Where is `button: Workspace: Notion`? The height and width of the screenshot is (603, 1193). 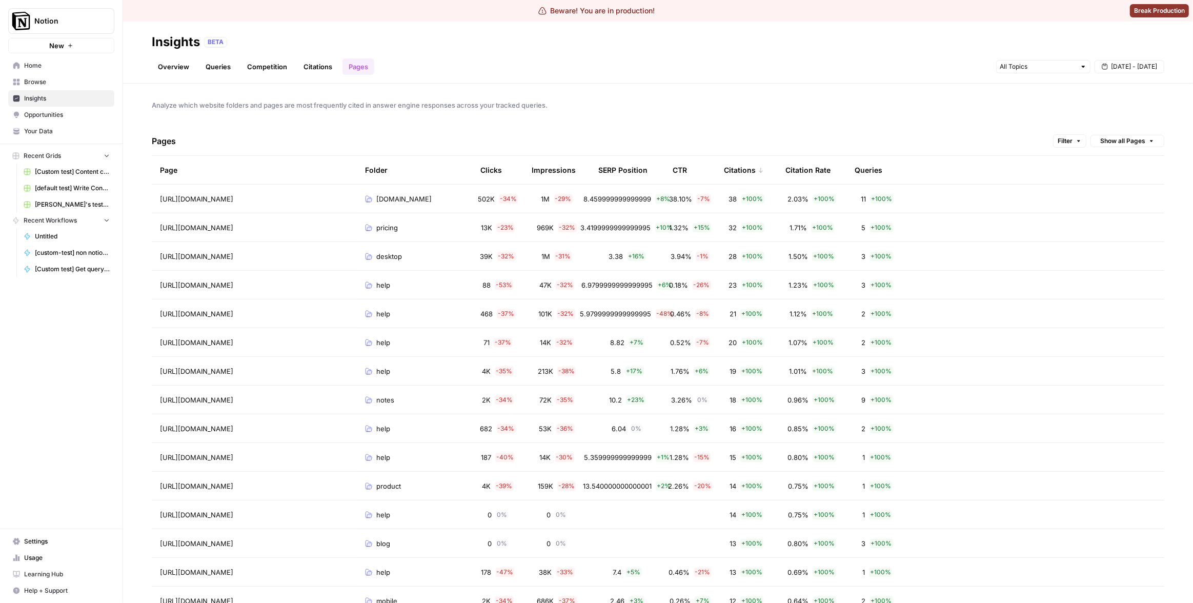
button: Workspace: Notion is located at coordinates (61, 21).